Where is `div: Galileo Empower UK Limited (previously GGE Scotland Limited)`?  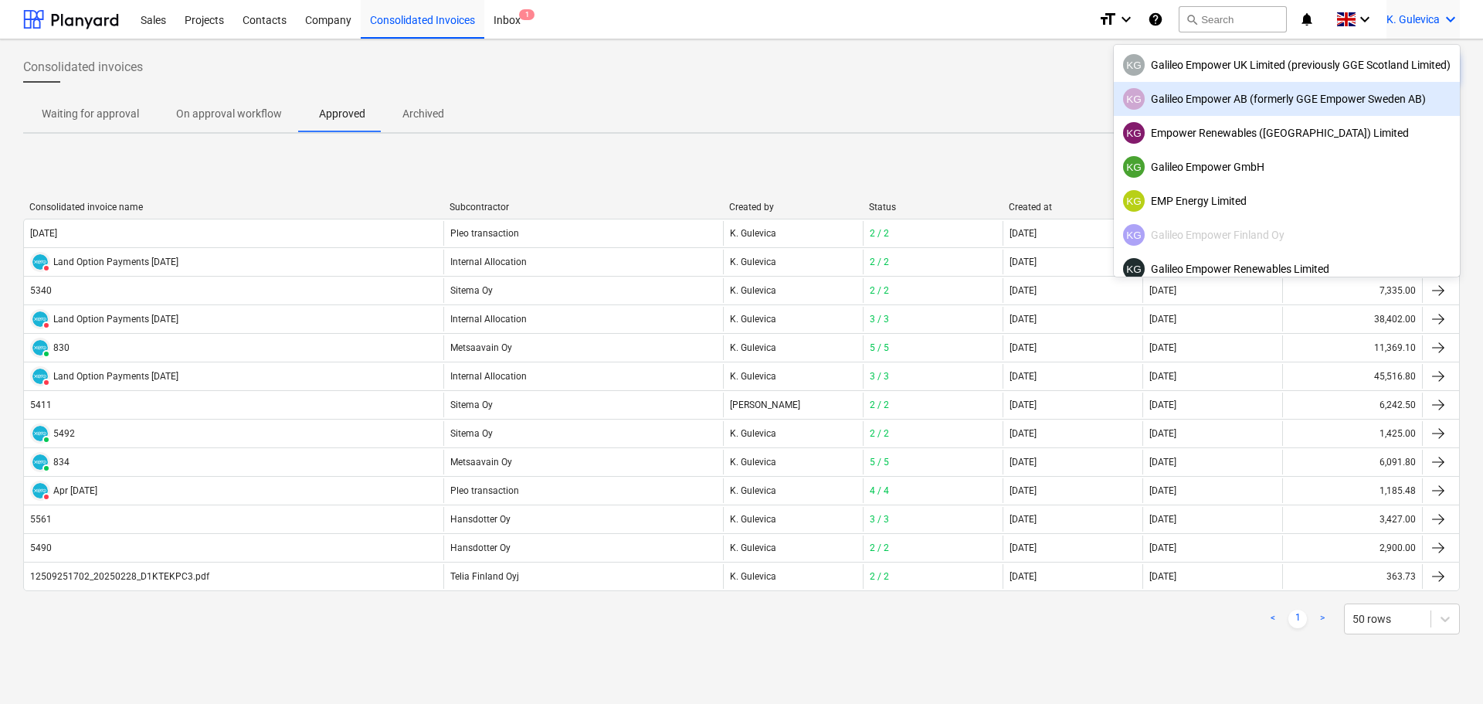 div: Galileo Empower UK Limited (previously GGE Scotland Limited) is located at coordinates (1287, 65).